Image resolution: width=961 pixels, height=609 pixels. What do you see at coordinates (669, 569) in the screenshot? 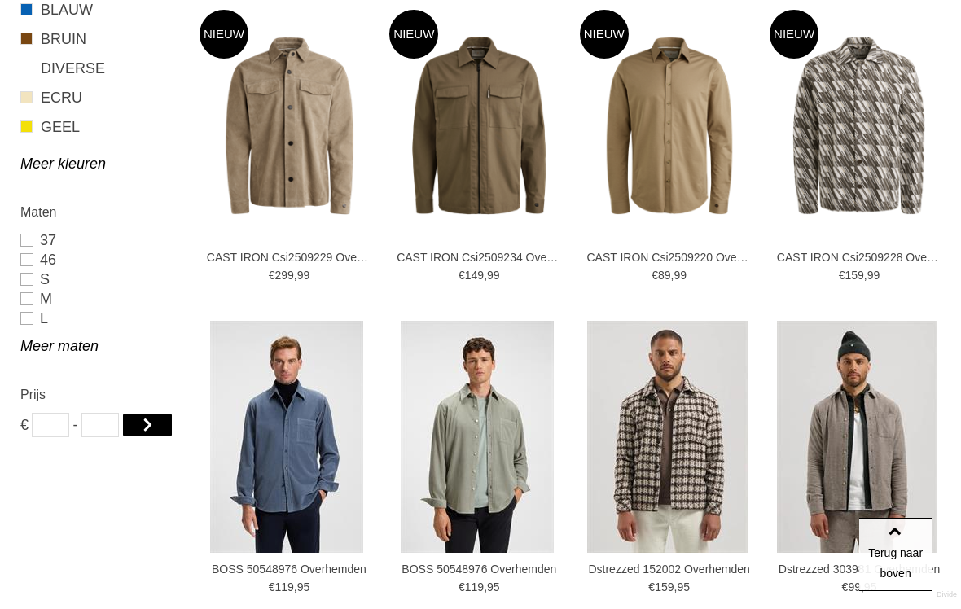
I see `a: Dstrezzed 152002 Overhemden` at bounding box center [669, 569].